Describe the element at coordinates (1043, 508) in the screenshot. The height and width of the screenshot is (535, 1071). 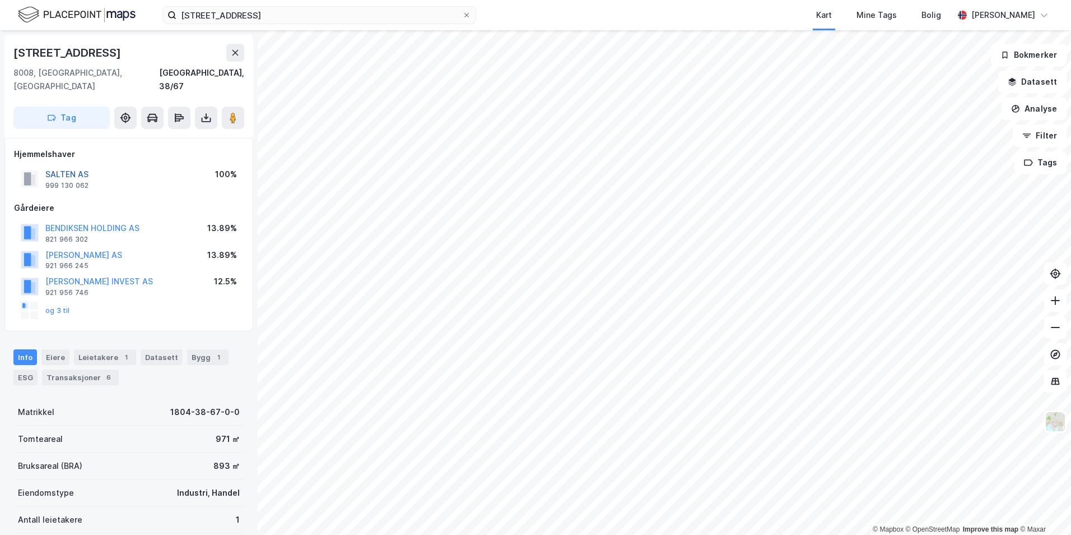
I see `div: Kontrollprogram for chat` at that location.